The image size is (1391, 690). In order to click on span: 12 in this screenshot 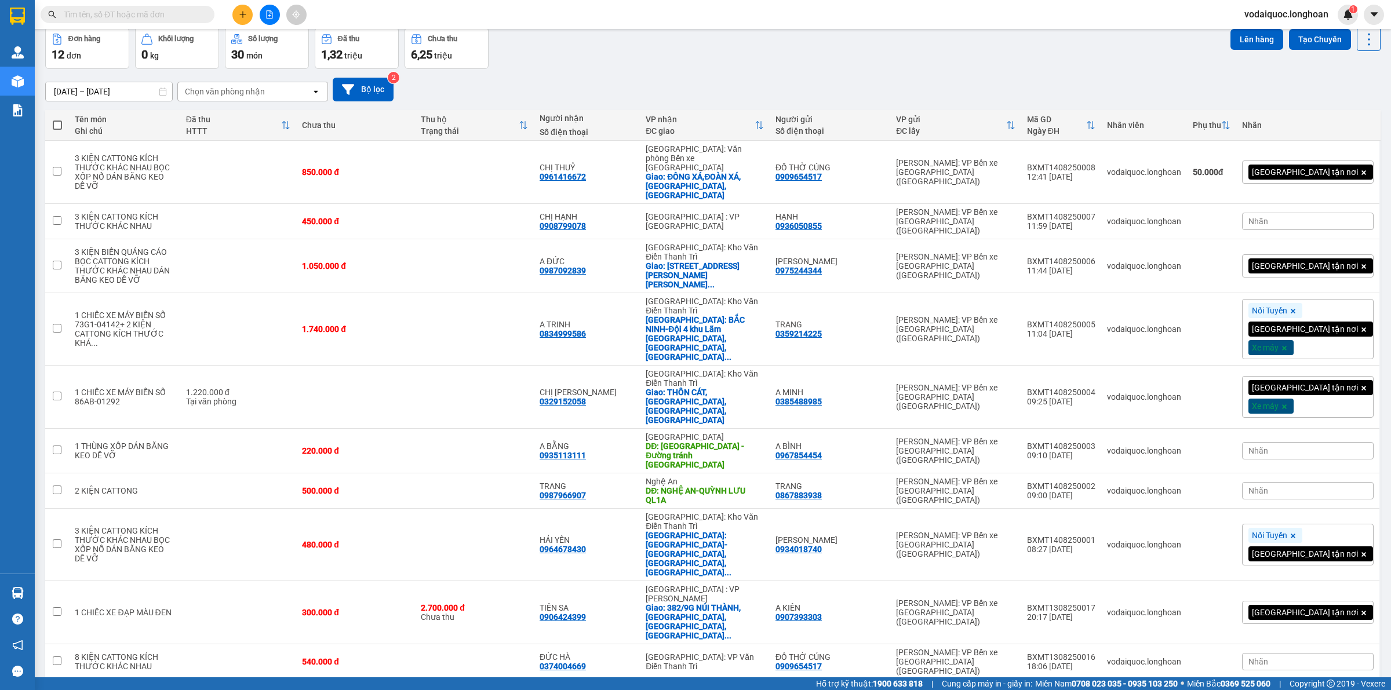, I will do `click(58, 54)`.